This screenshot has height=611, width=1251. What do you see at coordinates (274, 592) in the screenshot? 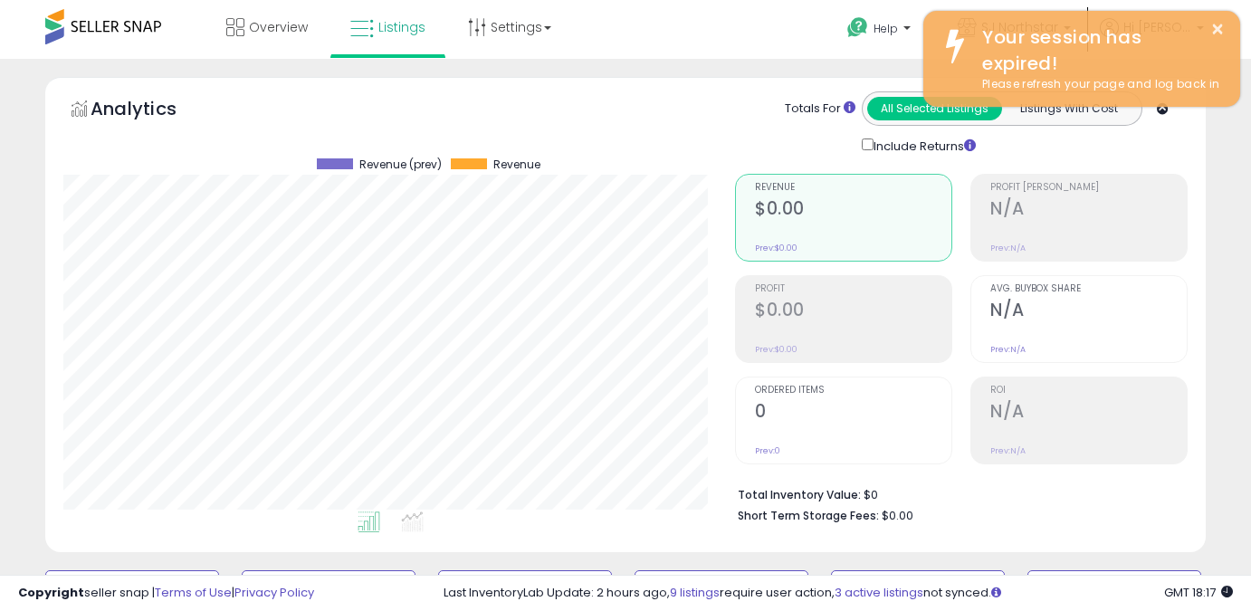
I see `a: Privacy Policy` at bounding box center [274, 592].